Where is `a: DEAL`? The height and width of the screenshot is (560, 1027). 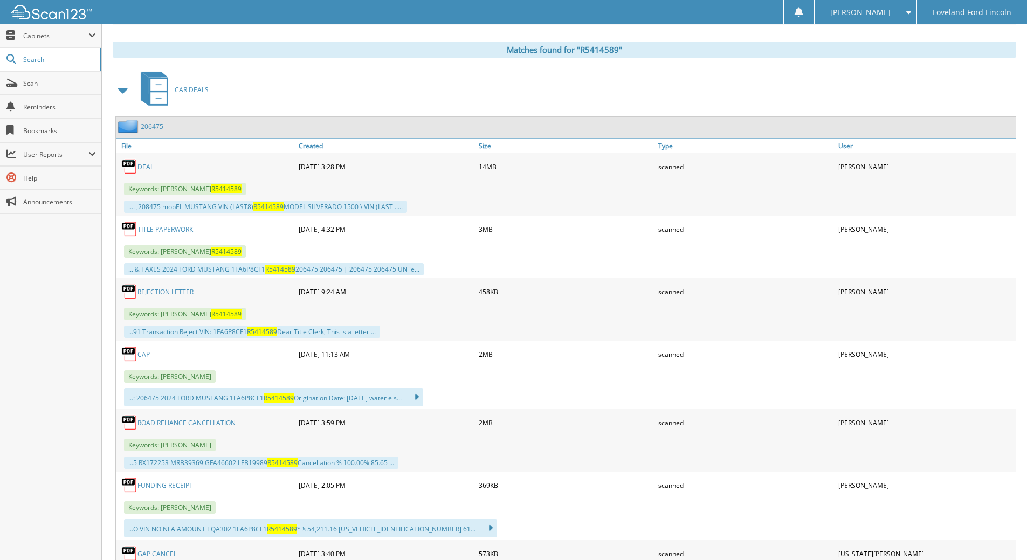 a: DEAL is located at coordinates (146, 167).